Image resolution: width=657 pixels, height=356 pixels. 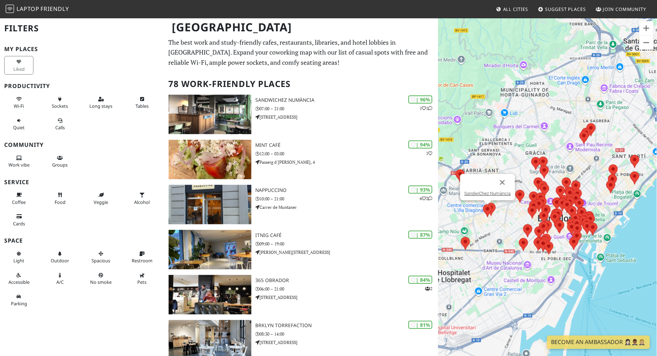 I want to click on img: SandwiChez Numància, so click(x=210, y=114).